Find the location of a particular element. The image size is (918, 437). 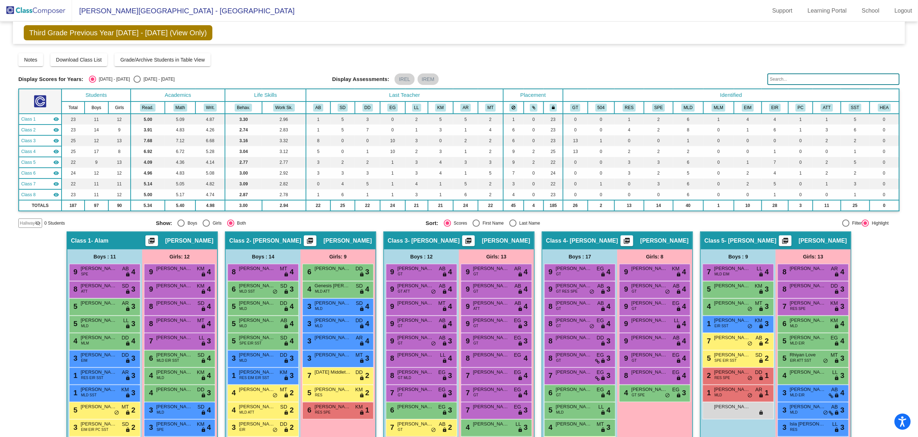

td: 3.00 is located at coordinates (243, 173).